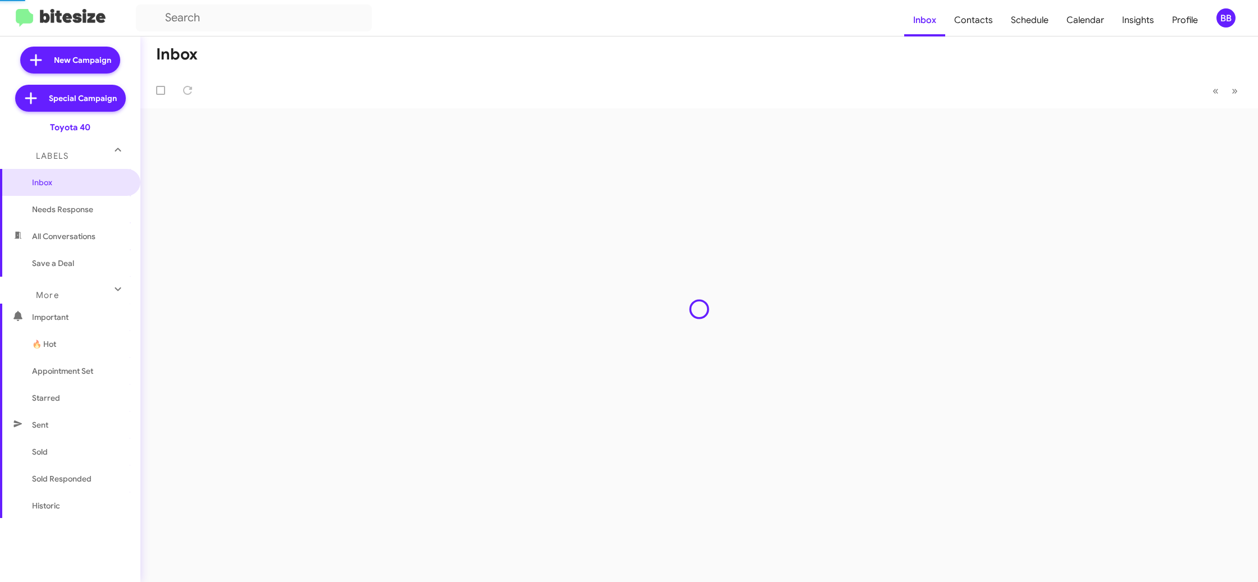 The width and height of the screenshot is (1258, 582). Describe the element at coordinates (1185, 20) in the screenshot. I see `a: Profile` at that location.